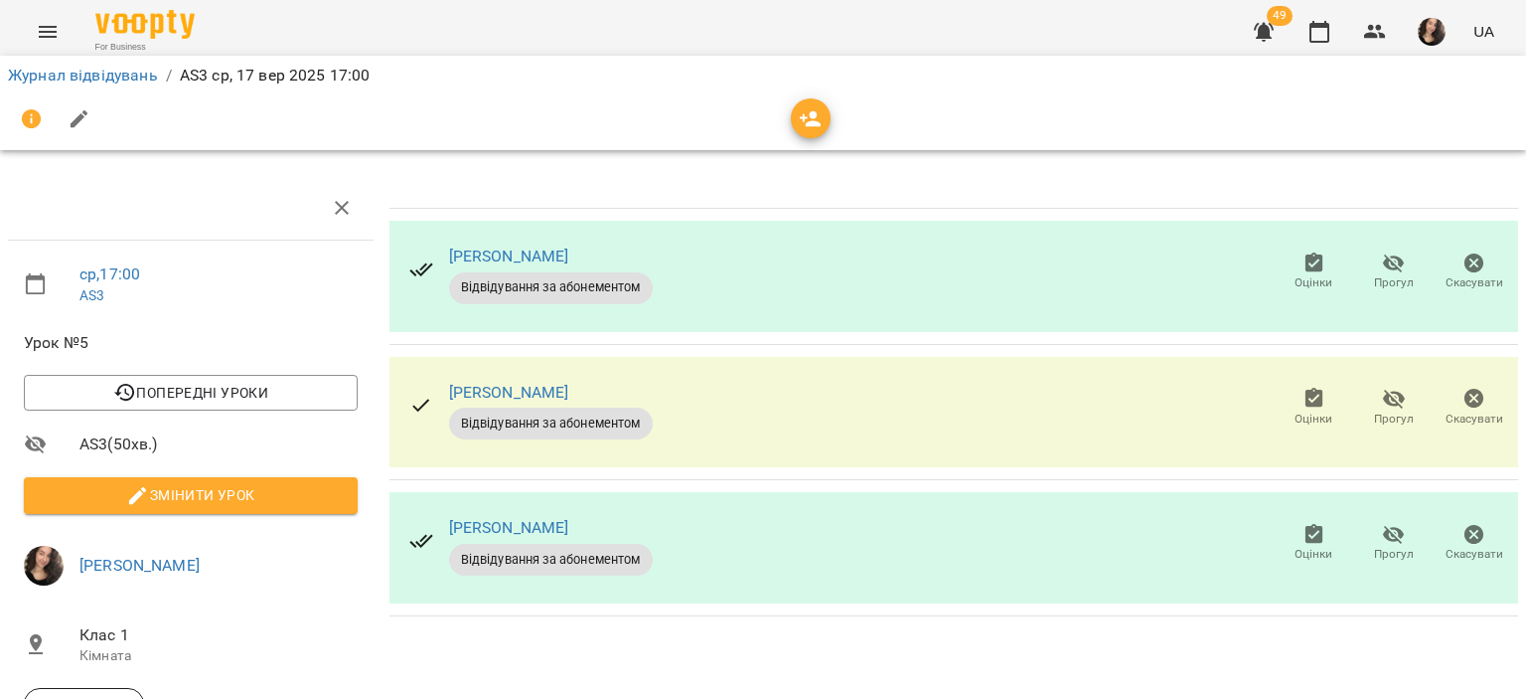 The width and height of the screenshot is (1526, 699). Describe the element at coordinates (219, 444) in the screenshot. I see `span: AS3 ( 50 хв. )` at that location.